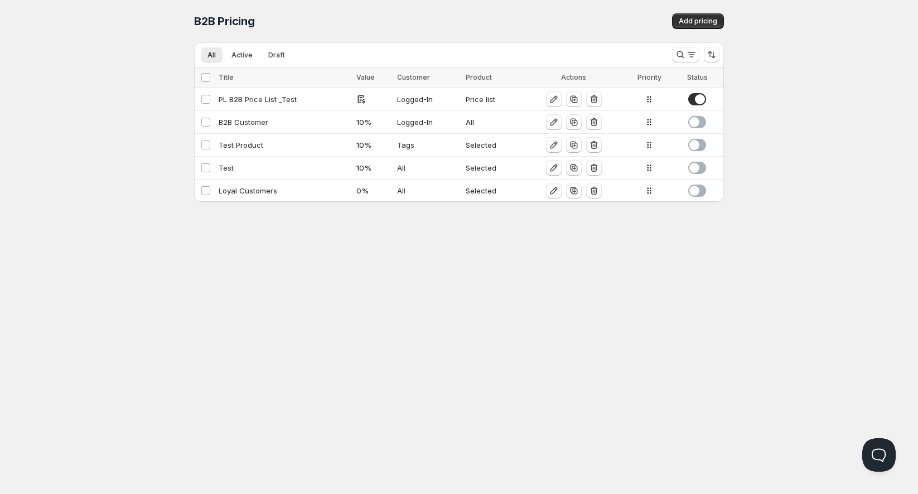 The width and height of the screenshot is (918, 494). Describe the element at coordinates (686, 55) in the screenshot. I see `button: Search and filter results` at that location.